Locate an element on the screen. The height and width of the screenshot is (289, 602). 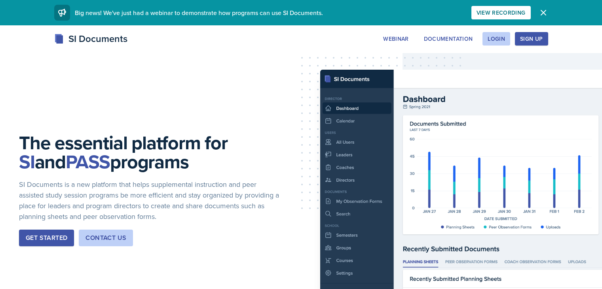
div: View Recording is located at coordinates (501, 13).